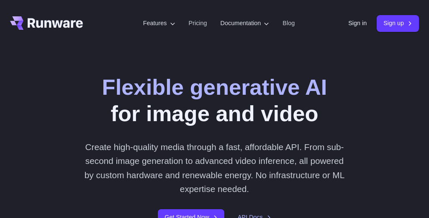  What do you see at coordinates (215, 100) in the screenshot?
I see `h1: for image and video` at bounding box center [215, 100].